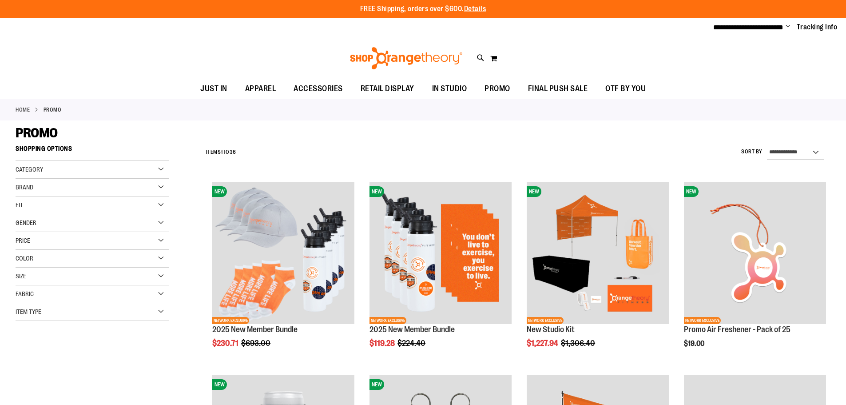 Image resolution: width=846 pixels, height=405 pixels. What do you see at coordinates (625, 88) in the screenshot?
I see `span: OTF BY YOU` at bounding box center [625, 88].